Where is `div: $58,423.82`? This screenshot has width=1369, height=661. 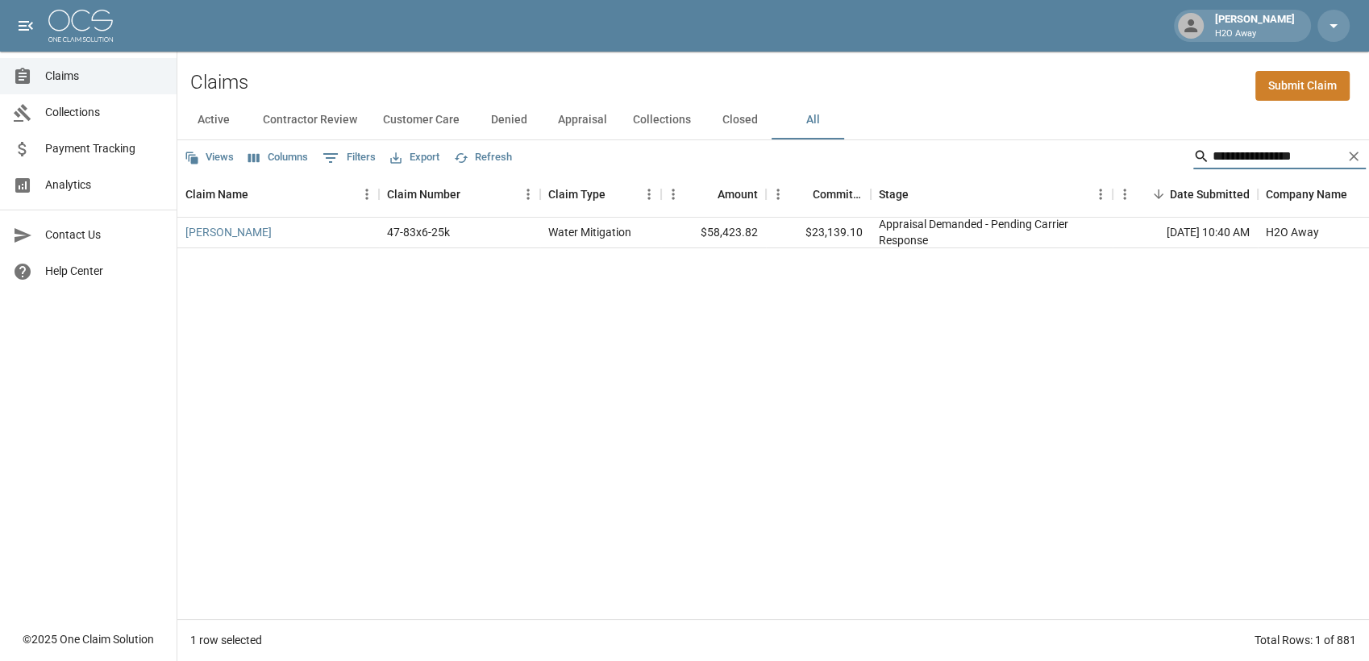 div: $58,423.82 is located at coordinates (713, 233).